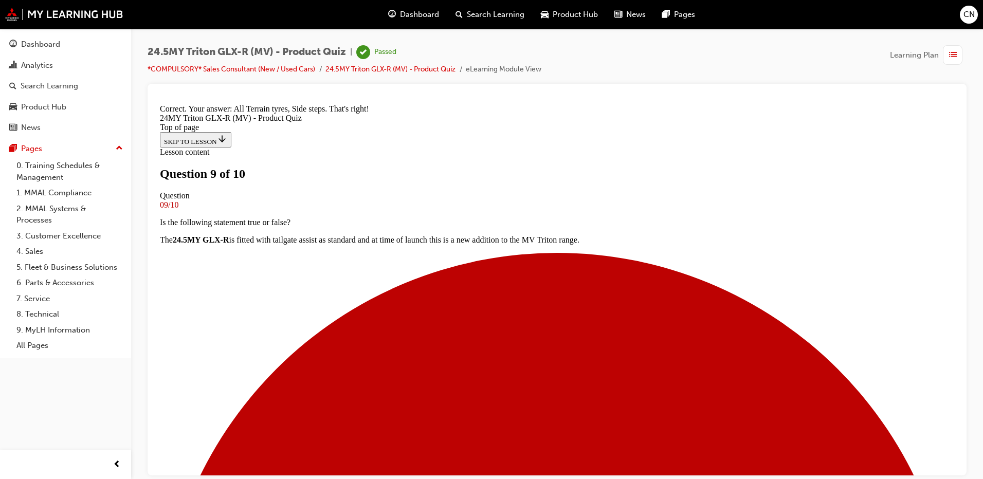 The height and width of the screenshot is (479, 983). Describe the element at coordinates (969, 14) in the screenshot. I see `button: CN` at that location.